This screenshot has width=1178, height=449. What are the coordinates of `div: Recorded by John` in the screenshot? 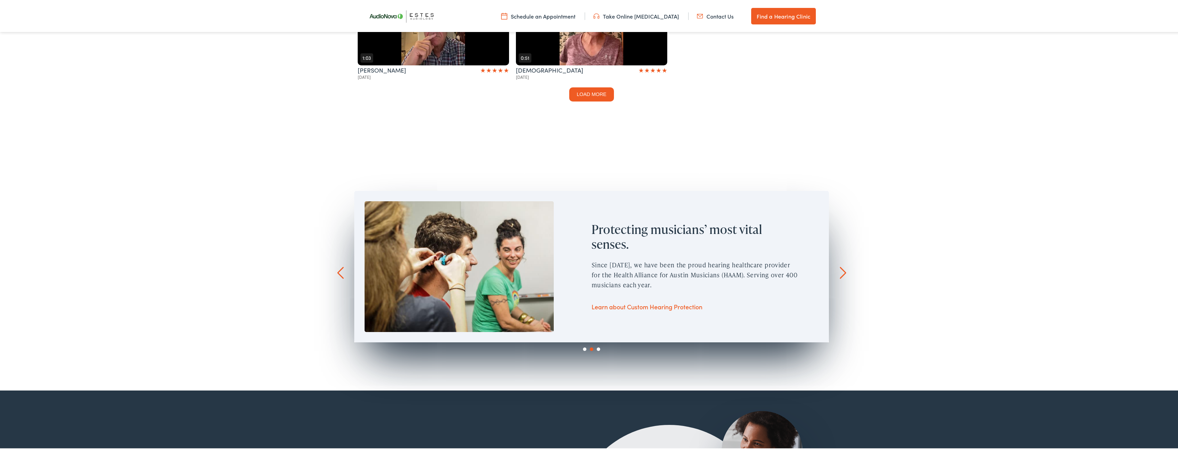 It's located at (396, 69).